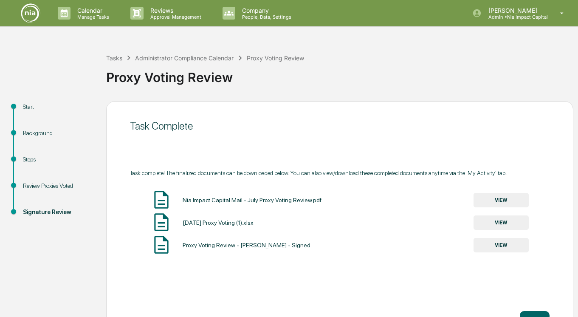 Image resolution: width=578 pixels, height=317 pixels. Describe the element at coordinates (58, 159) in the screenshot. I see `div: Steps` at that location.